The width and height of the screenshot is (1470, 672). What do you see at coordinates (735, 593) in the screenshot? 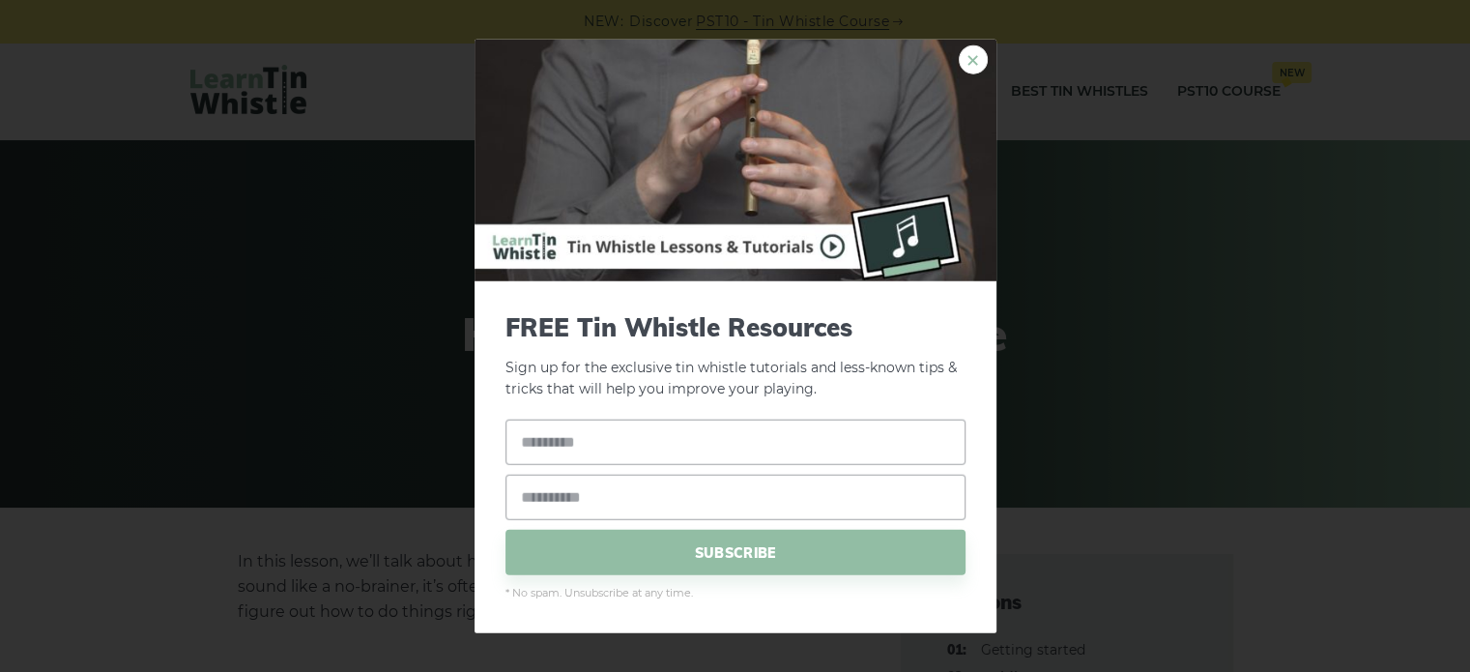
I see `span: * No spam. Unsubscribe at any time.` at bounding box center [735, 593].